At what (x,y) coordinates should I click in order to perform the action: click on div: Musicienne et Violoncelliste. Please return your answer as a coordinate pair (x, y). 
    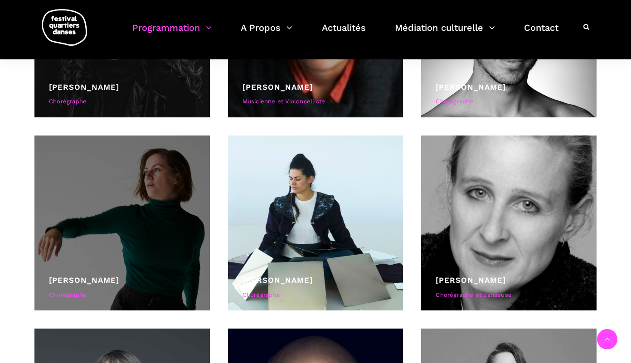
    Looking at the image, I should click on (316, 102).